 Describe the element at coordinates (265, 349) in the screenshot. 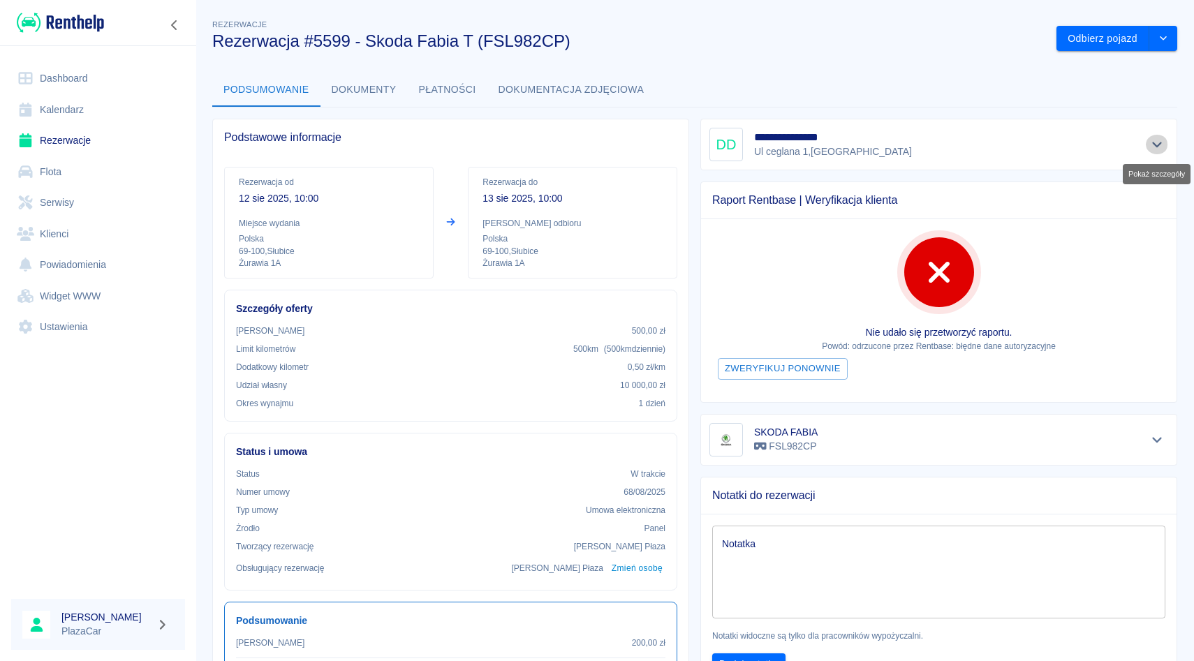

I see `p: Limit kilometrów` at that location.